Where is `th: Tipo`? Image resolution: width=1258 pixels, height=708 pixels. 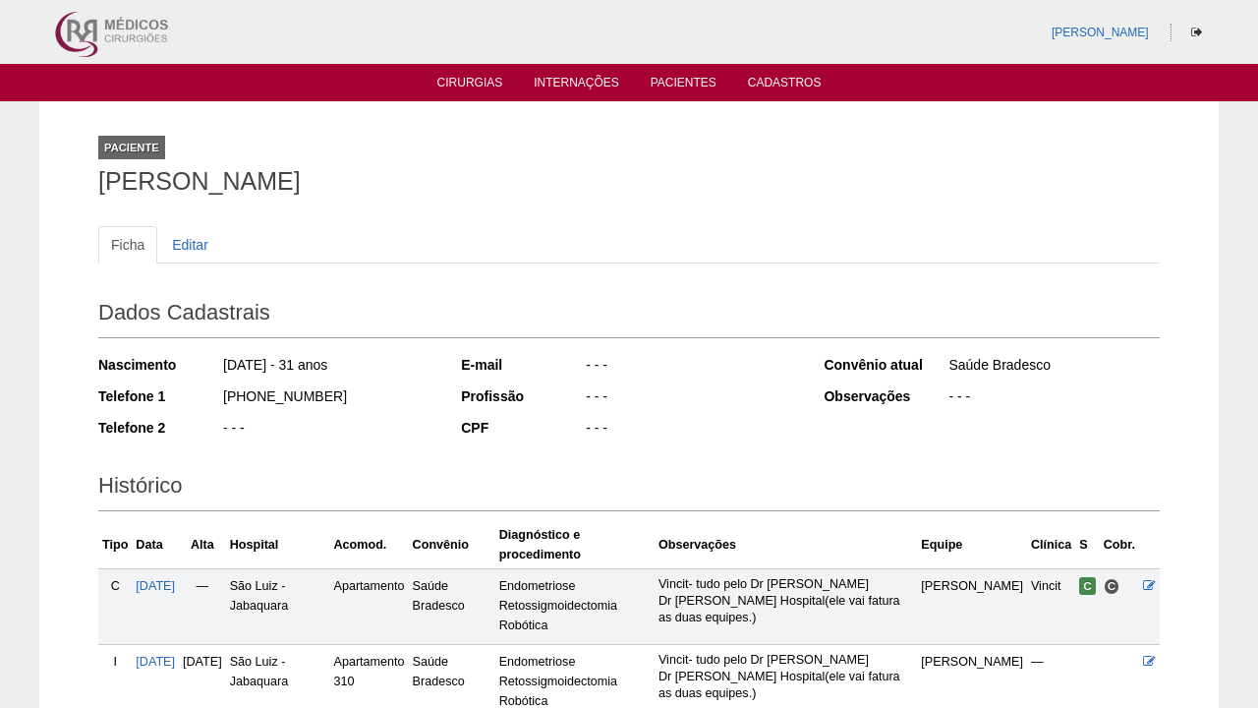 th: Tipo is located at coordinates (115, 545).